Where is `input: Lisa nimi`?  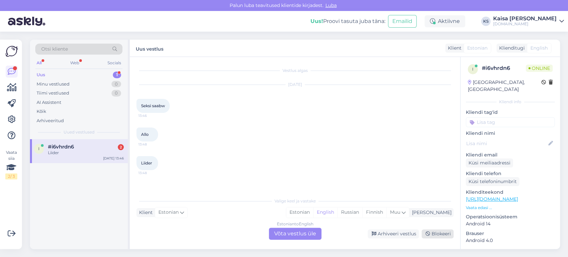
input: Lisa nimi is located at coordinates (506, 143).